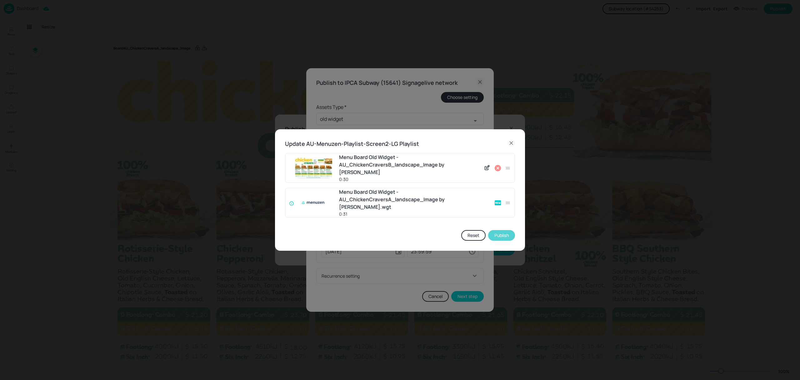  What do you see at coordinates (474, 235) in the screenshot?
I see `button: Reset` at bounding box center [474, 235].